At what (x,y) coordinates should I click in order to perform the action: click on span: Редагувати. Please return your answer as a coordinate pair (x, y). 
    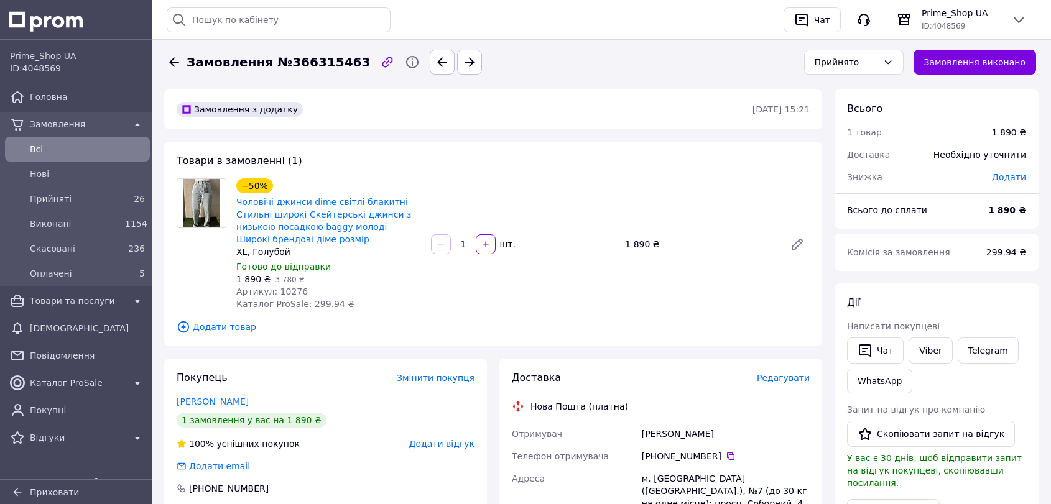
    Looking at the image, I should click on (783, 378).